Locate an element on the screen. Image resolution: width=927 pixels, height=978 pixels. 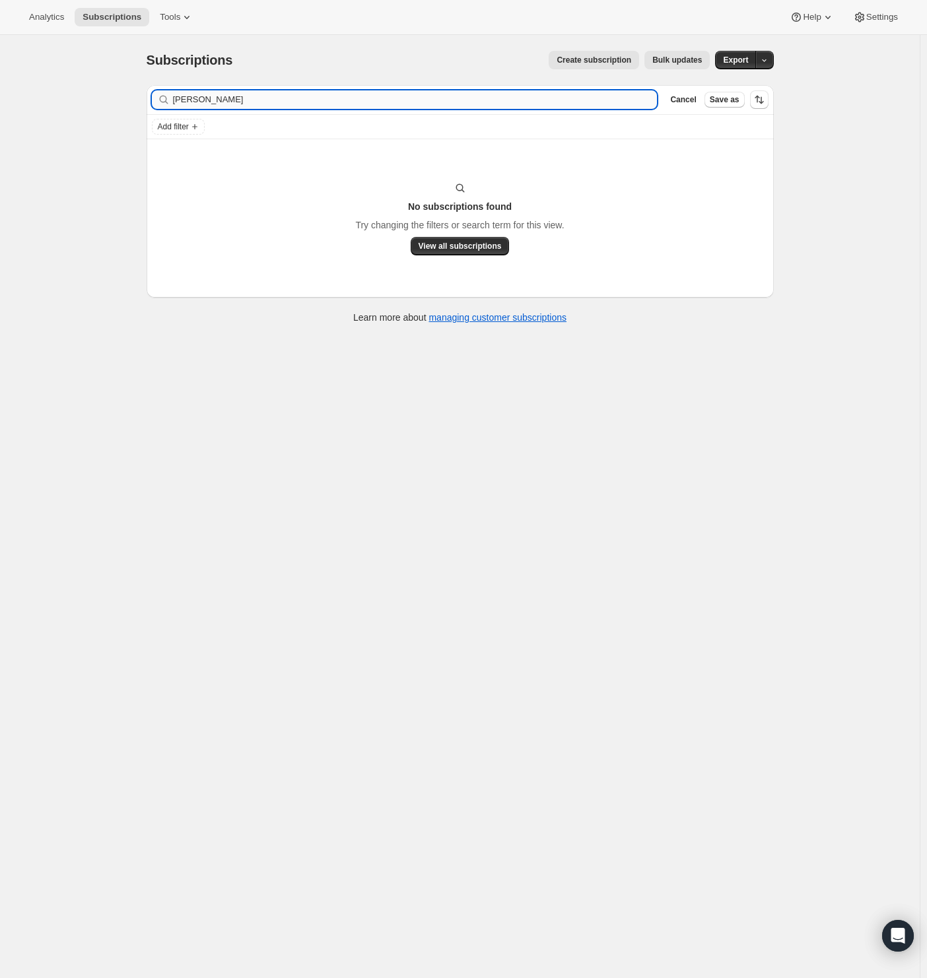
button: Bulk updates is located at coordinates (676, 60).